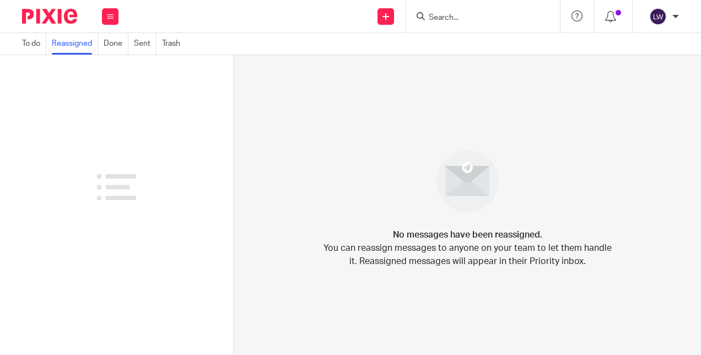 Image resolution: width=701 pixels, height=355 pixels. I want to click on input: Search, so click(477, 18).